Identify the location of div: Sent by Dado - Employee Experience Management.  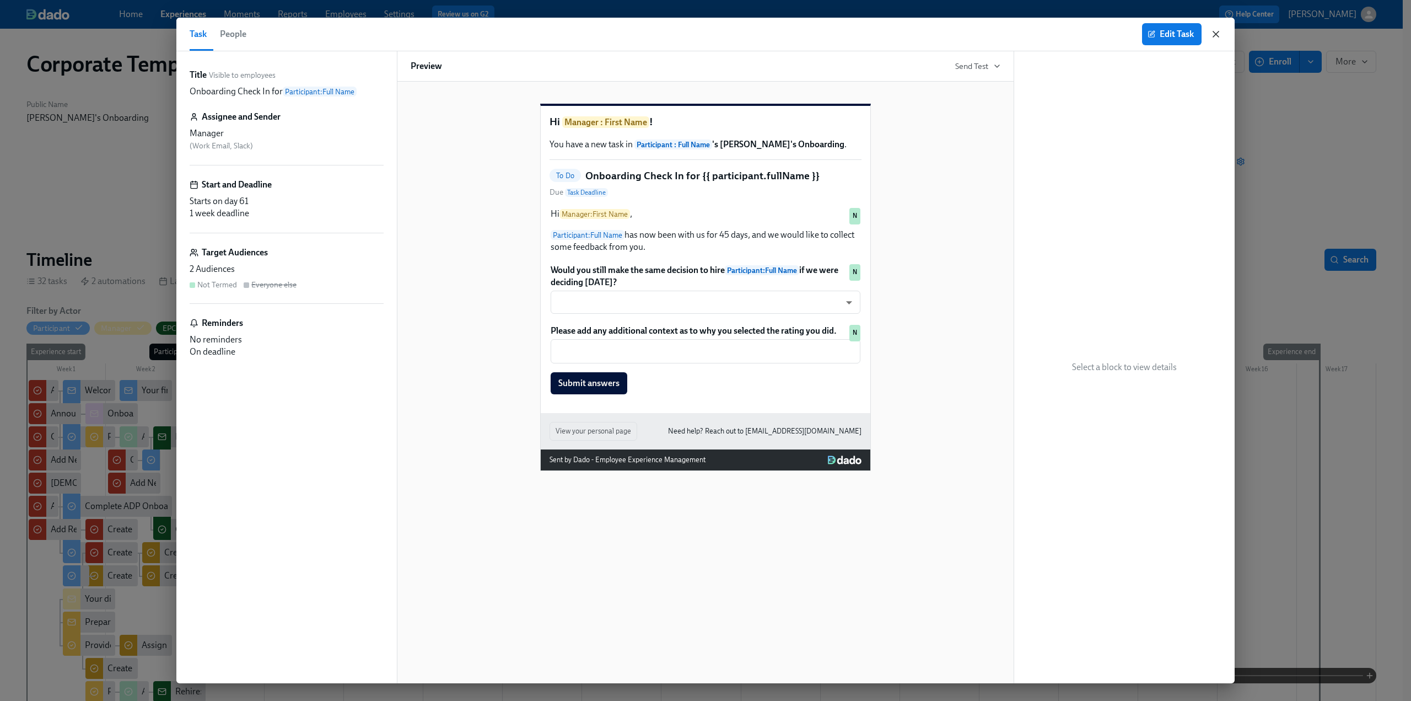
(627, 460).